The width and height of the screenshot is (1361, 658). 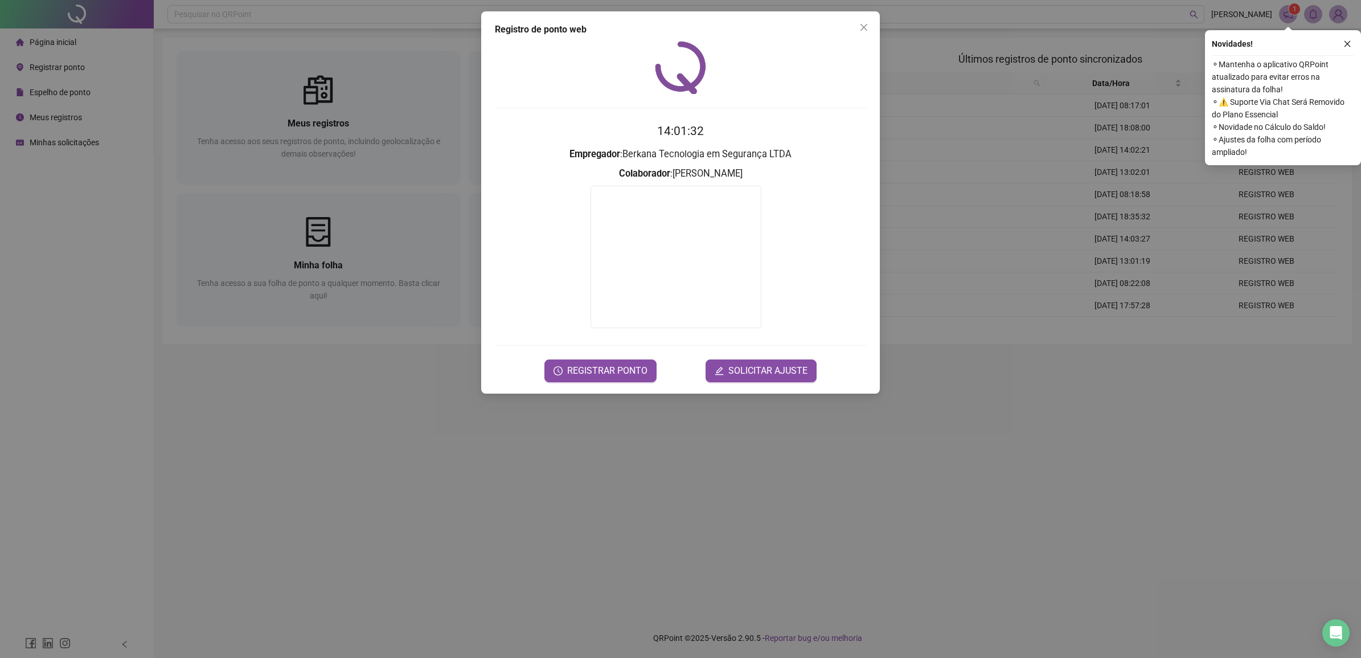 I want to click on span: clock-circle, so click(x=558, y=371).